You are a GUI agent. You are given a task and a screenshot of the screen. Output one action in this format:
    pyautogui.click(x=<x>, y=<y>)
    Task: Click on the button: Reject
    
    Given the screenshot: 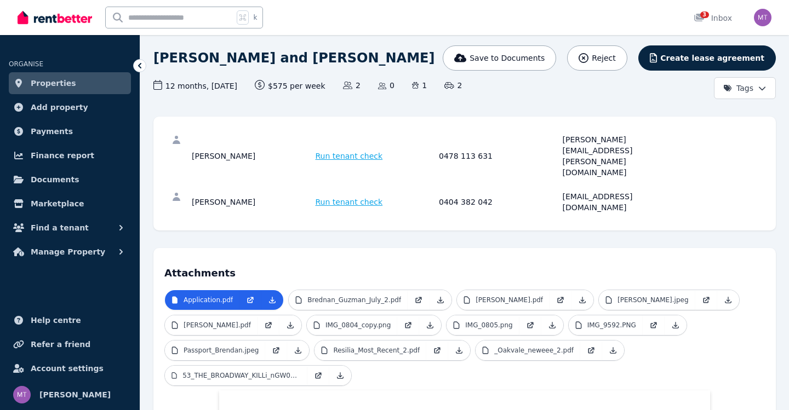 What is the action you would take?
    pyautogui.click(x=596, y=58)
    